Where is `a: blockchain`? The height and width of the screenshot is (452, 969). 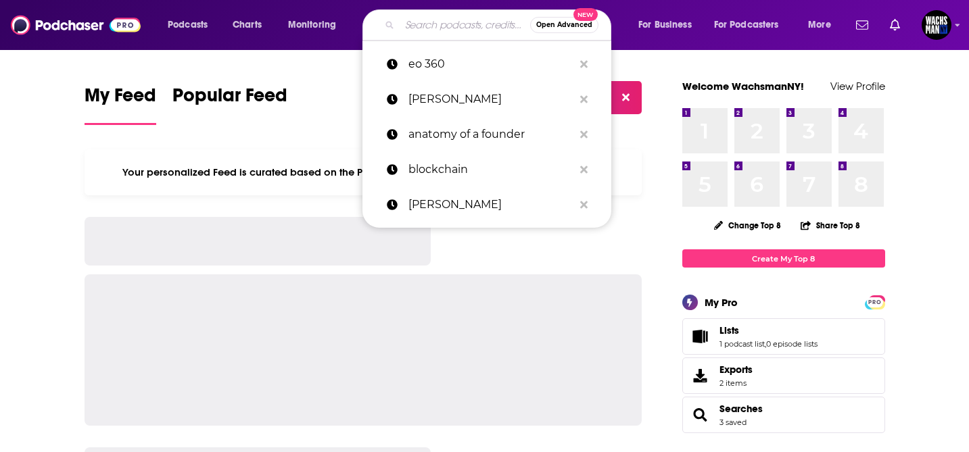
a: blockchain is located at coordinates (487, 170).